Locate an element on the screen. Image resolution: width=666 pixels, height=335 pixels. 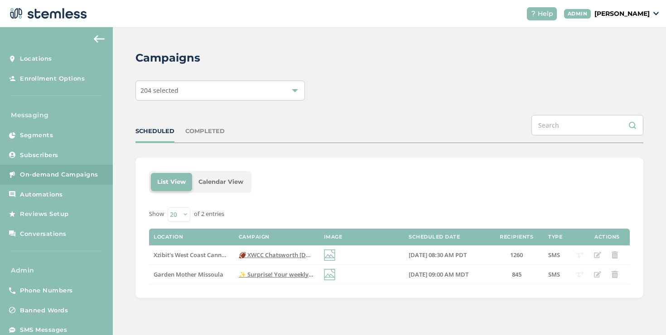
span: 1260 is located at coordinates (516, 255).